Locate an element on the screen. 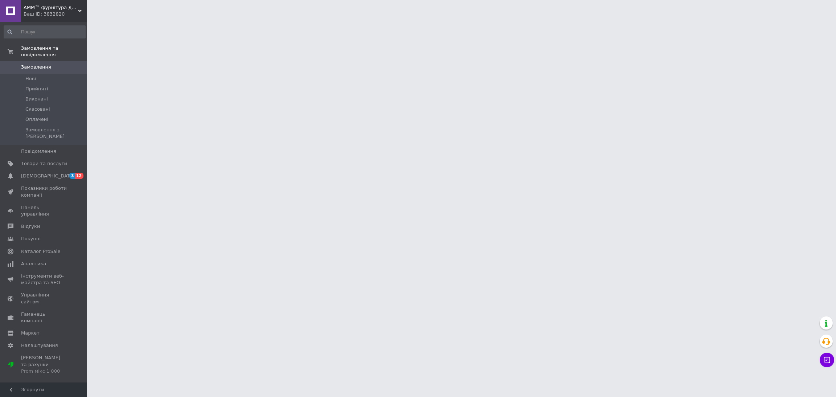 The image size is (836, 397). span: Каталог ProSale is located at coordinates (41, 252).